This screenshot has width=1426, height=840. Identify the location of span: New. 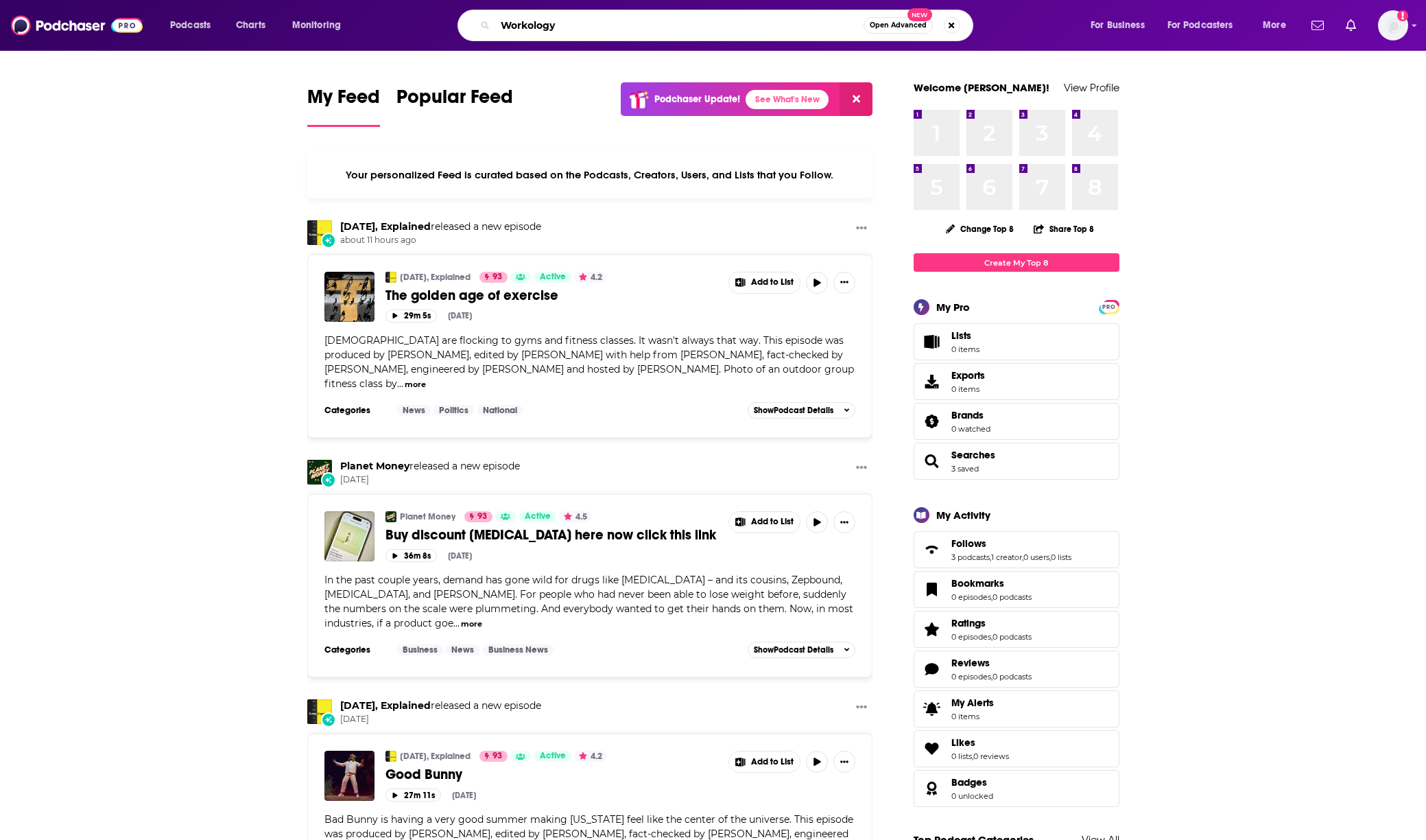
(920, 15).